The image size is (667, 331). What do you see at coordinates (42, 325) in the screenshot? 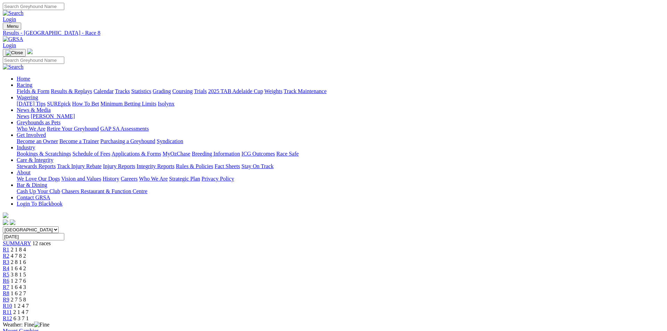
I see `img: Fine` at bounding box center [42, 325].